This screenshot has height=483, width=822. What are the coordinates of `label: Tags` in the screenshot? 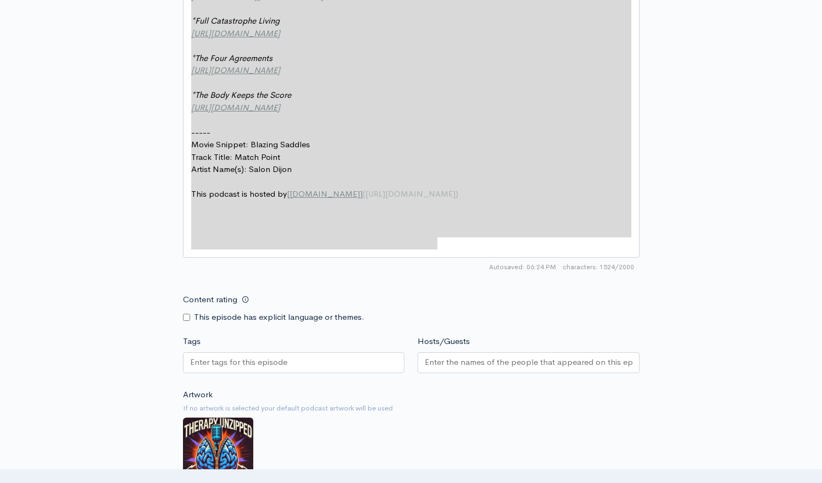 It's located at (192, 341).